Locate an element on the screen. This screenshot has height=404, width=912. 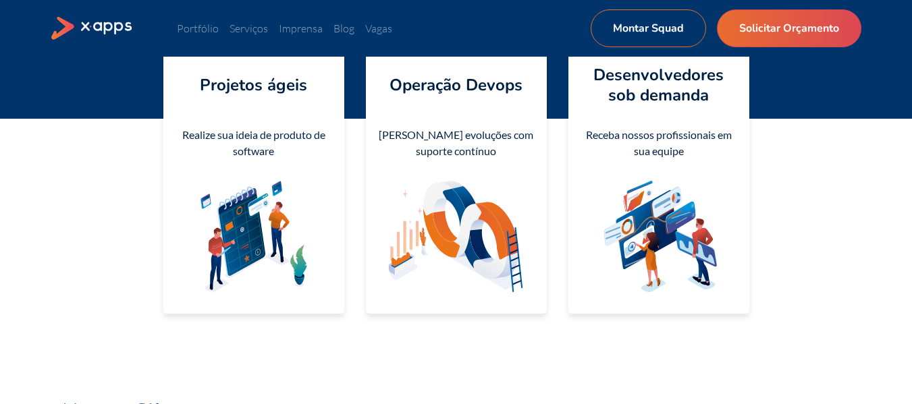
h4: Desenvolvedores sob demanda is located at coordinates (659, 85).